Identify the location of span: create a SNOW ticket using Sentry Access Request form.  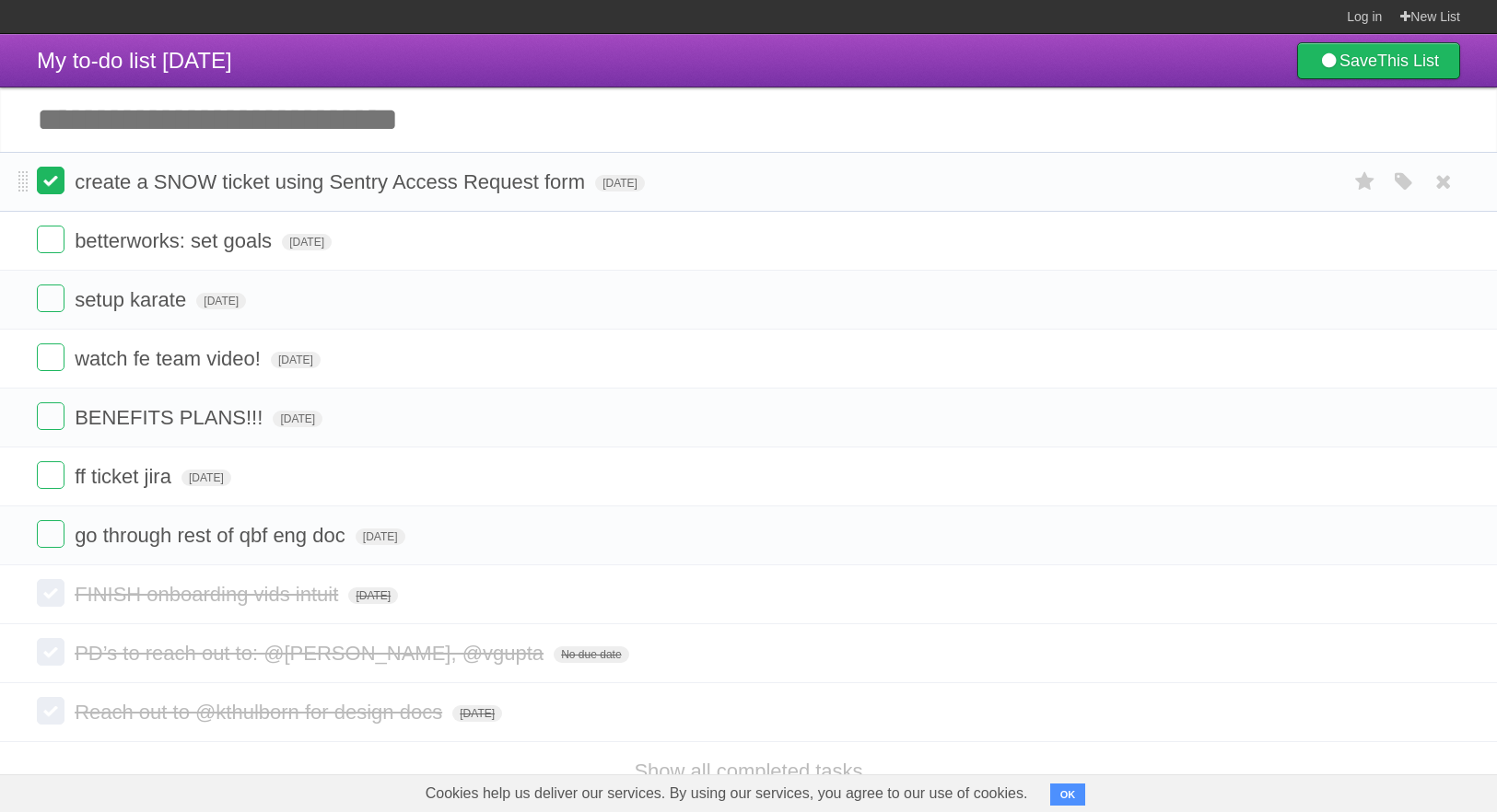
(332, 181).